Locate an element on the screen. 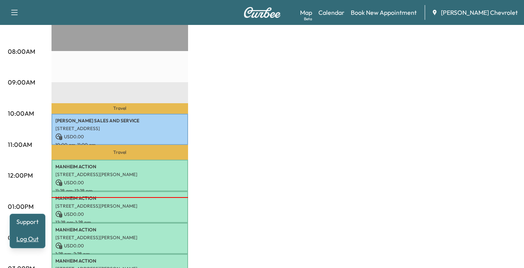  p: 08:00AM is located at coordinates (21, 51).